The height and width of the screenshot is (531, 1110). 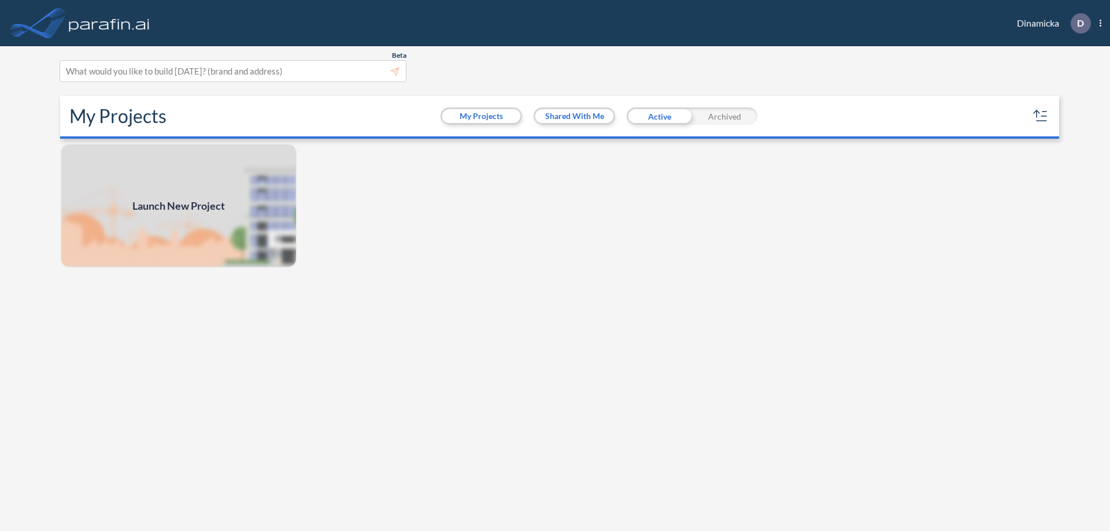 What do you see at coordinates (179, 206) in the screenshot?
I see `span: Launch New Project` at bounding box center [179, 206].